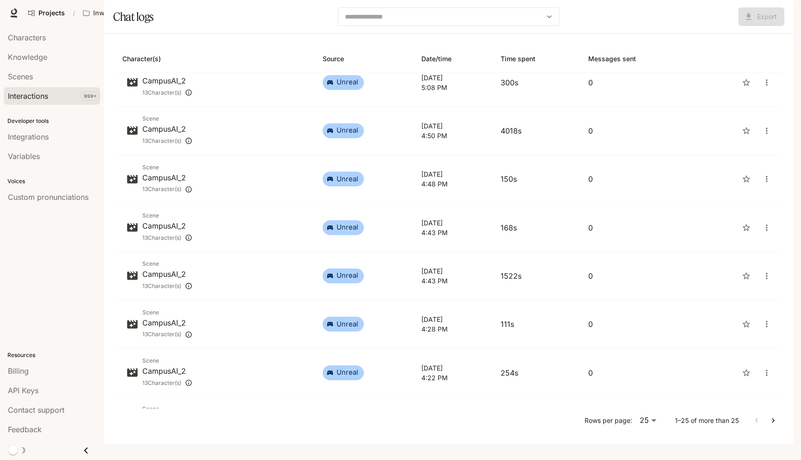  I want to click on p: 4:50 PM, so click(454, 135).